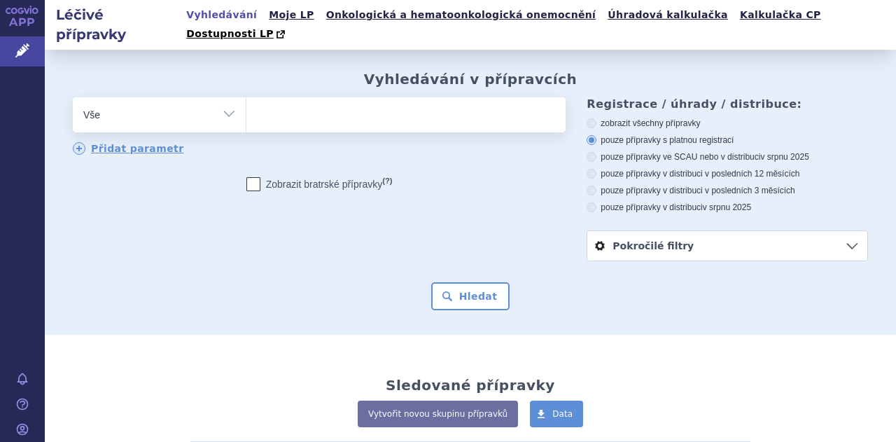  I want to click on h2: Sledované přípravky, so click(471, 385).